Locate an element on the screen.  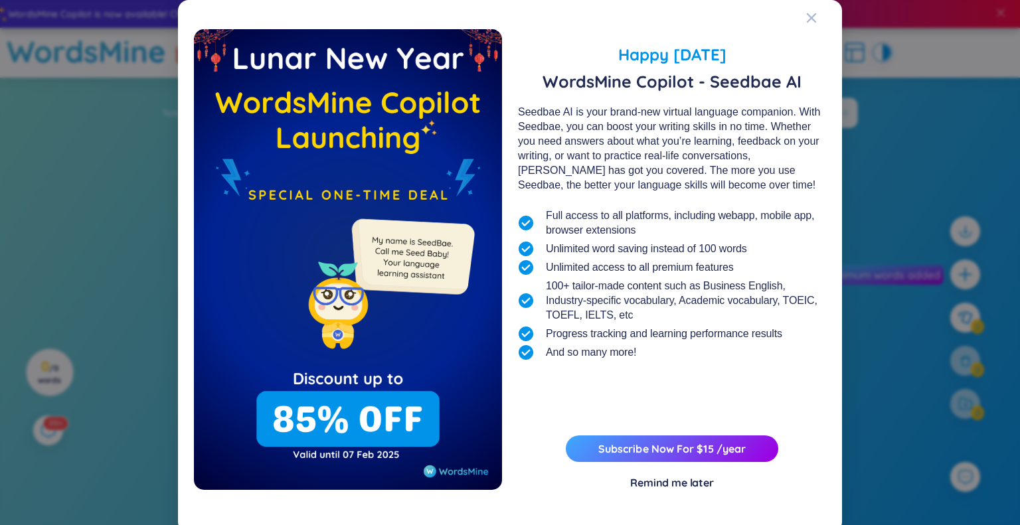
div: Remind me later is located at coordinates (672, 483).